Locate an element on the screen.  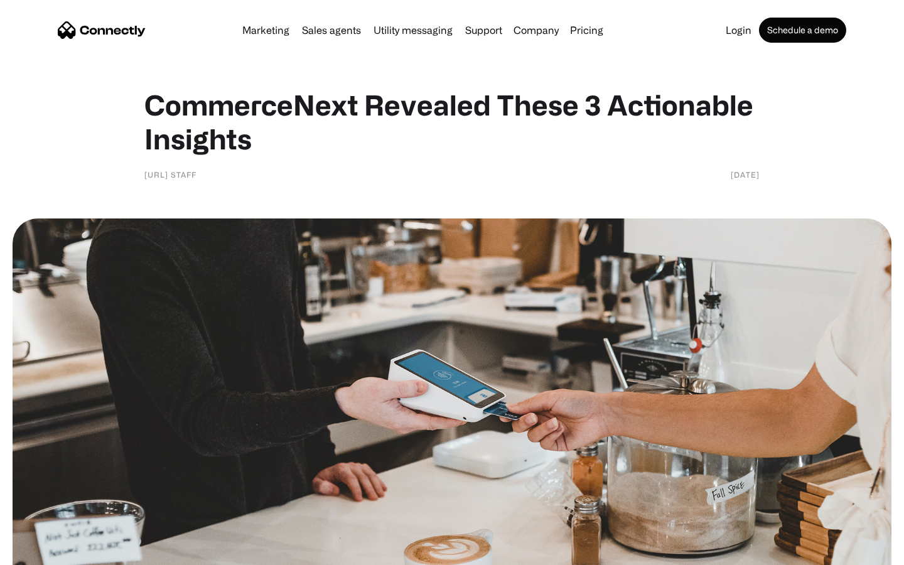
a: Support is located at coordinates (483, 30).